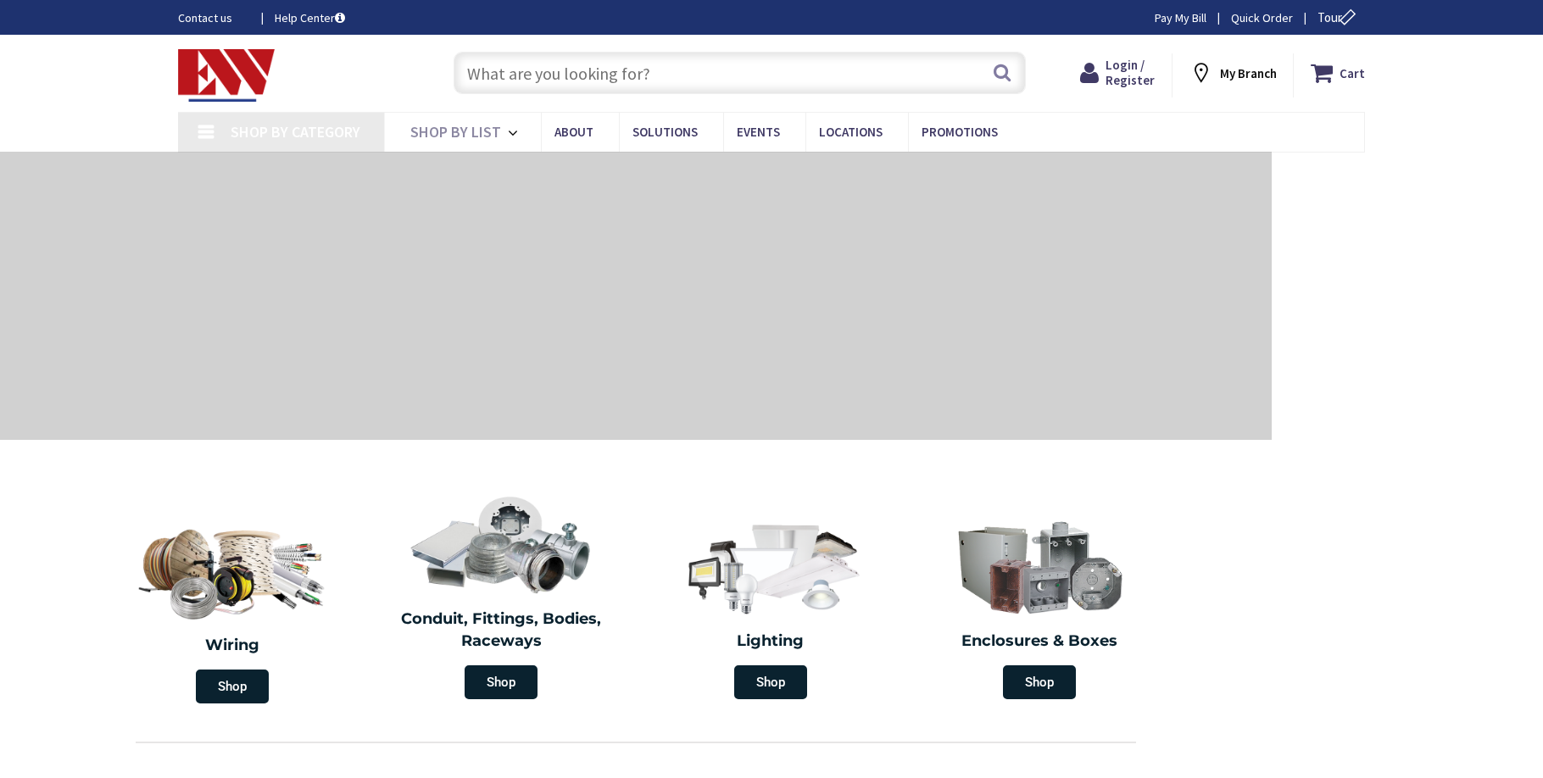 The height and width of the screenshot is (778, 1543). Describe the element at coordinates (665, 131) in the screenshot. I see `span: Solutions` at that location.